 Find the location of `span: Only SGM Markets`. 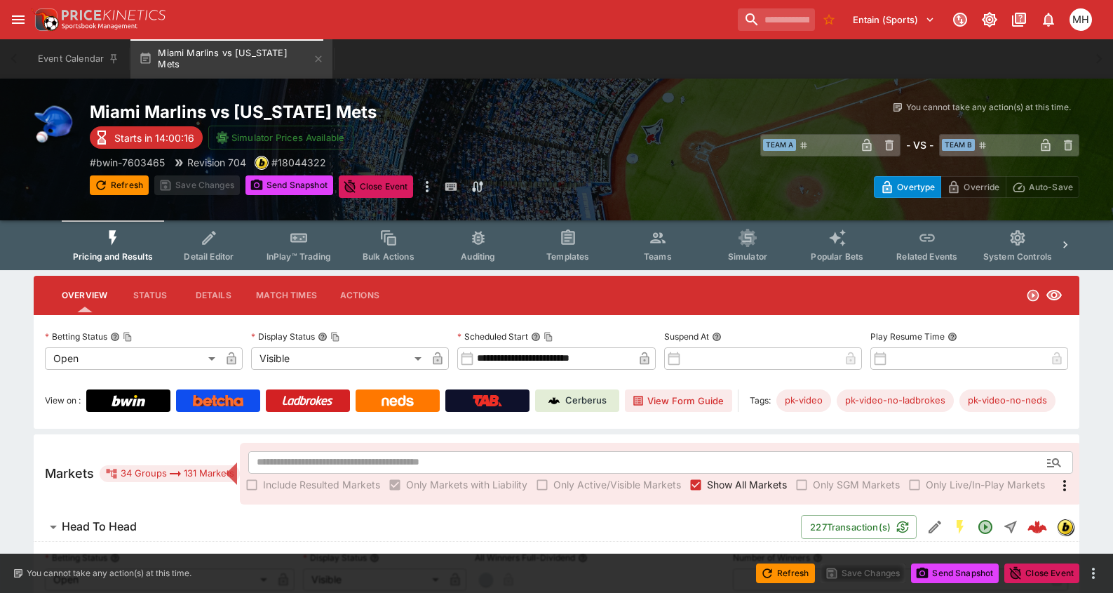

span: Only SGM Markets is located at coordinates (856, 484).